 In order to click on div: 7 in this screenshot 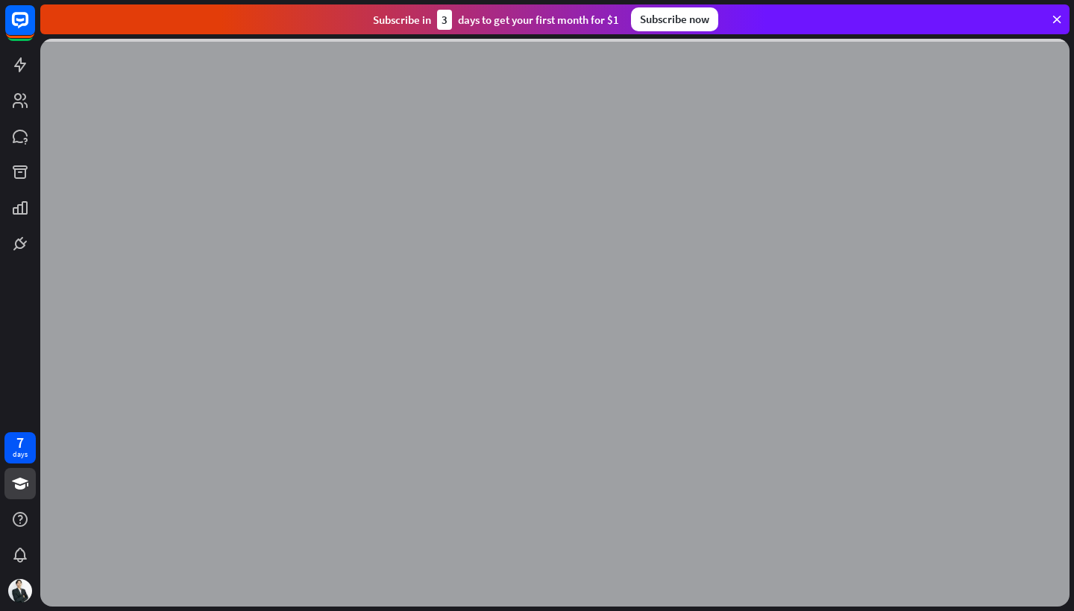, I will do `click(20, 443)`.